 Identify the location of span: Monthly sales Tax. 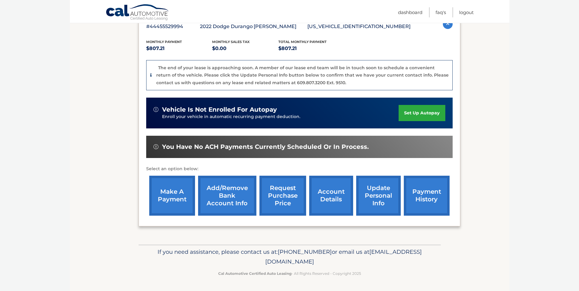
(231, 42).